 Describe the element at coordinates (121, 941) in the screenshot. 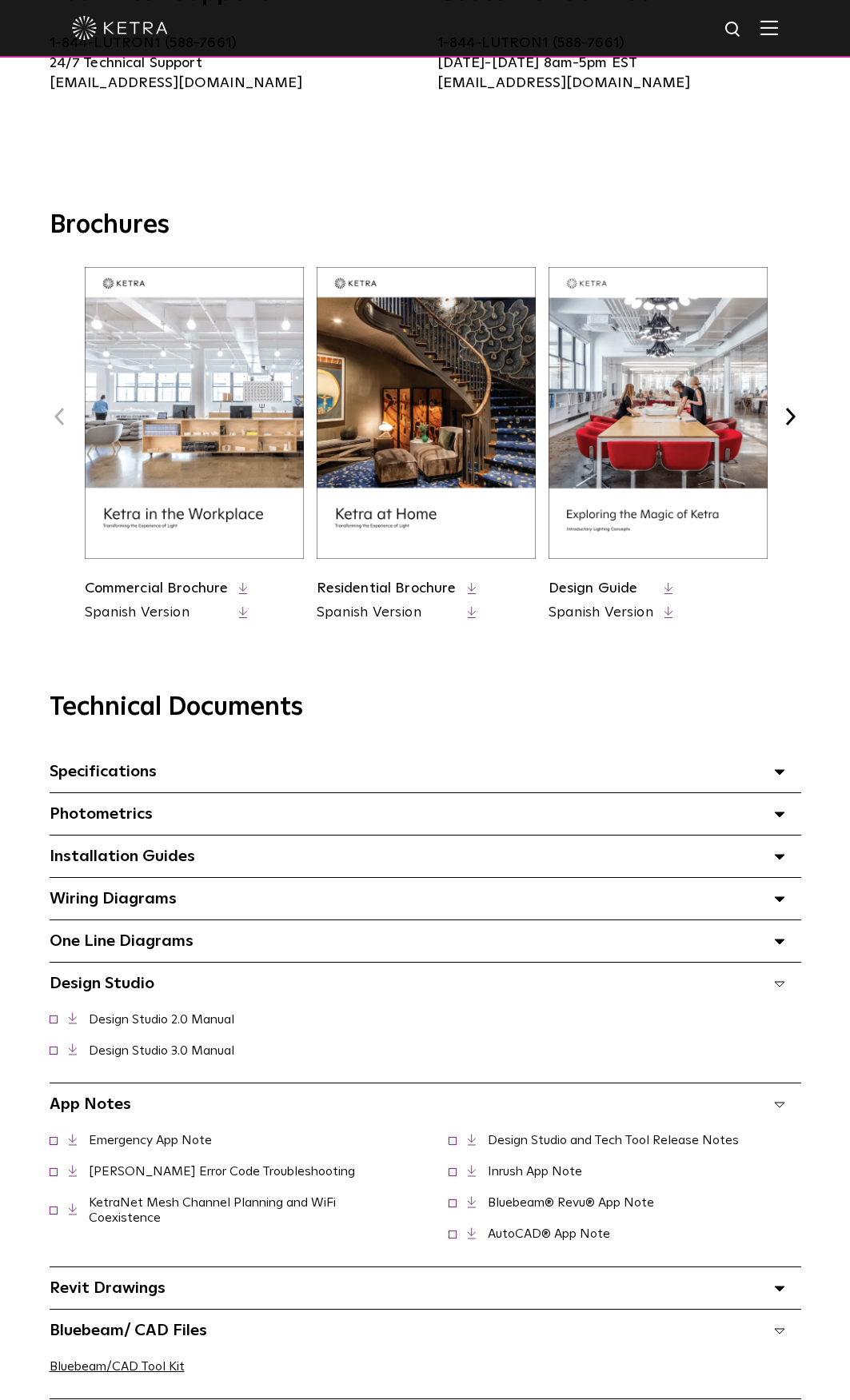

I see `span: One Line Diagrams` at that location.